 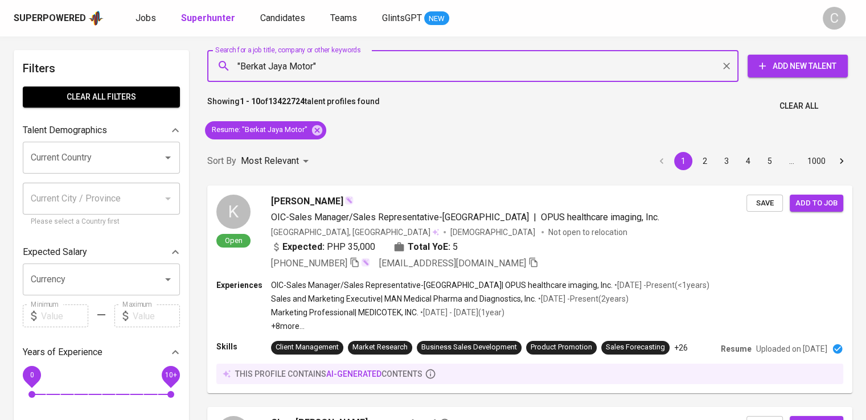 What do you see at coordinates (588, 232) in the screenshot?
I see `p: Not open to relocation` at bounding box center [588, 232].